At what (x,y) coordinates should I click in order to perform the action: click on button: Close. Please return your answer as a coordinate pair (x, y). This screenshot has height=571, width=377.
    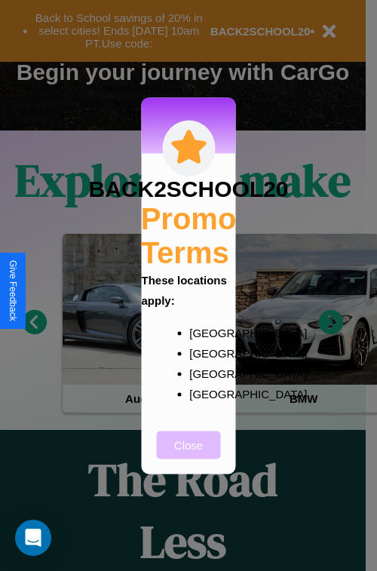
    Looking at the image, I should click on (189, 444).